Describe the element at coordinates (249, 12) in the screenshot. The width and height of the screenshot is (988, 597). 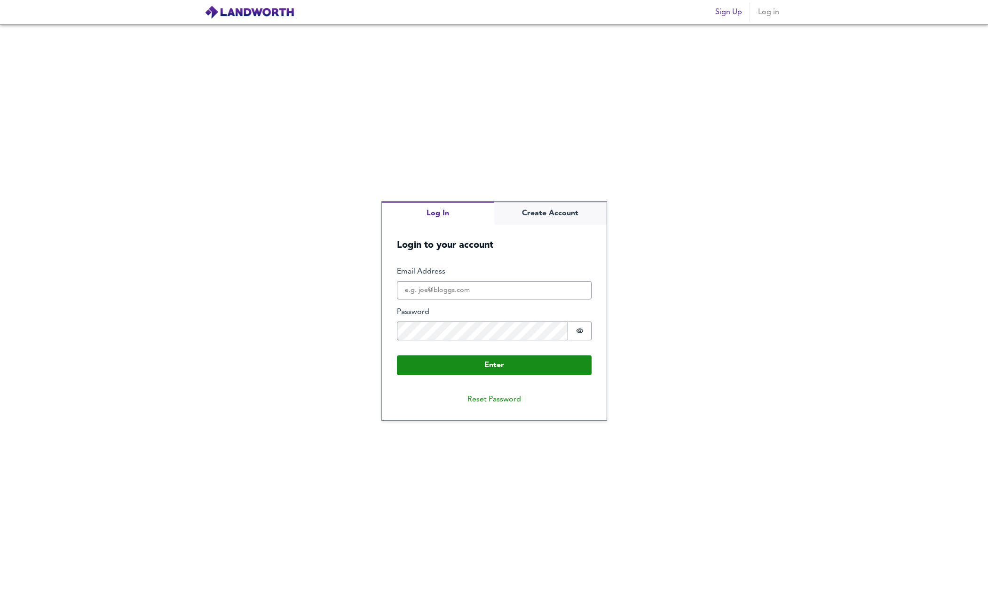
I see `img: logo` at that location.